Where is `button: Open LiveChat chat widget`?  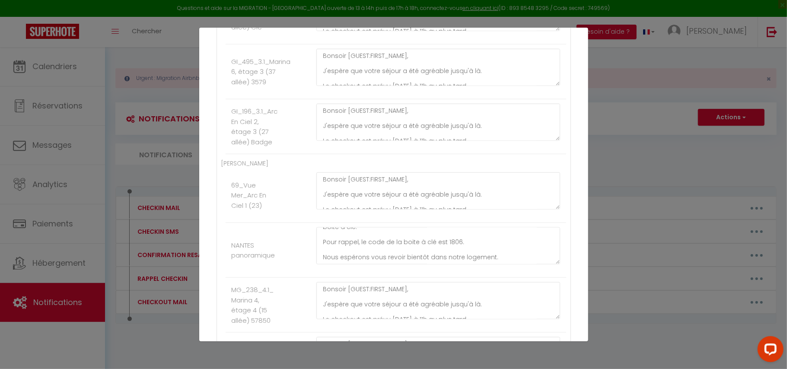
button: Open LiveChat chat widget is located at coordinates (20, 16).